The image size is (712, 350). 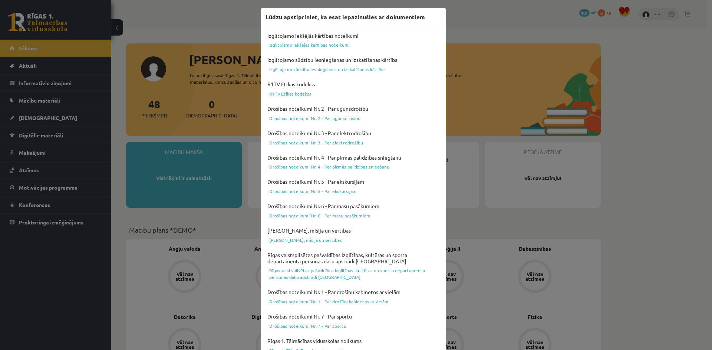 What do you see at coordinates (353, 341) in the screenshot?
I see `h4: Rīgas 1. Tālmācības vidusskolas nolikums` at bounding box center [353, 341].